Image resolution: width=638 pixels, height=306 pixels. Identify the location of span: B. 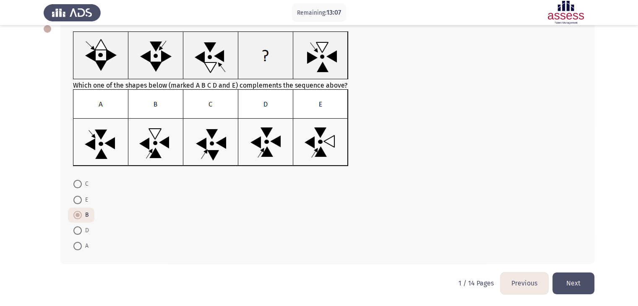
(85, 215).